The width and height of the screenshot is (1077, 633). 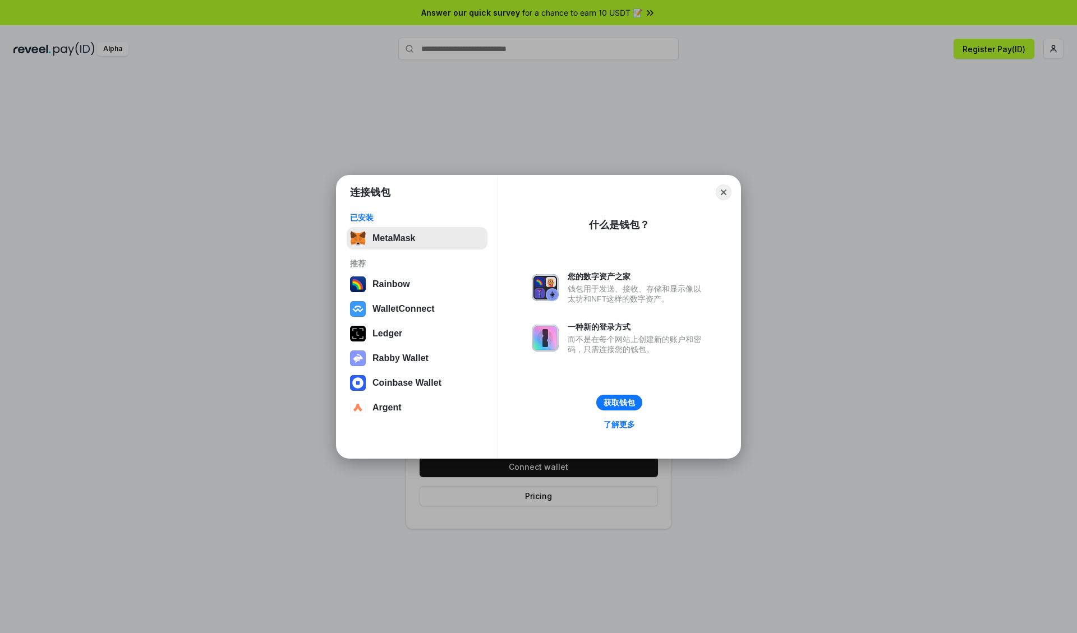 What do you see at coordinates (637, 327) in the screenshot?
I see `div: 一种新的登录方式` at bounding box center [637, 327].